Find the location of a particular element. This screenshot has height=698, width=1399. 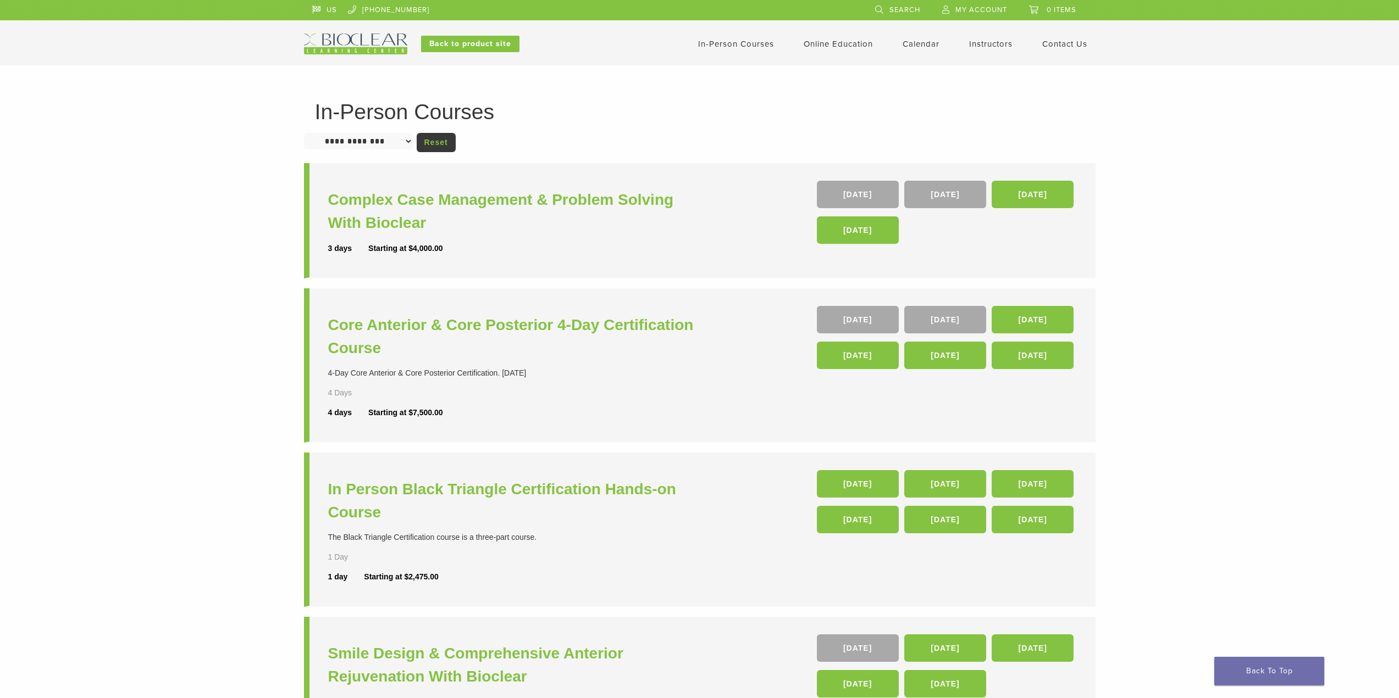

div: Starting at $4,000.00 is located at coordinates (405, 248).